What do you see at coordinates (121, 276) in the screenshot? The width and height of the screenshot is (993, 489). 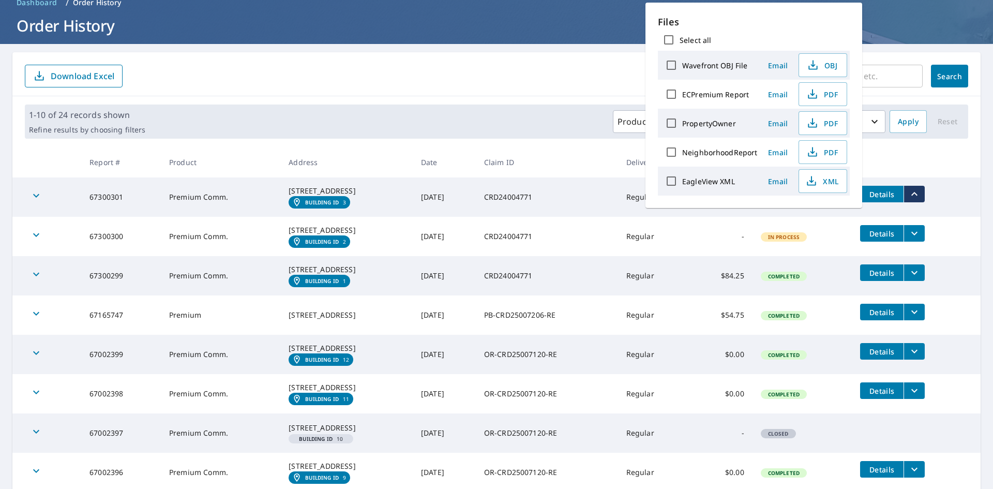 I see `td: 67300299` at bounding box center [121, 276].